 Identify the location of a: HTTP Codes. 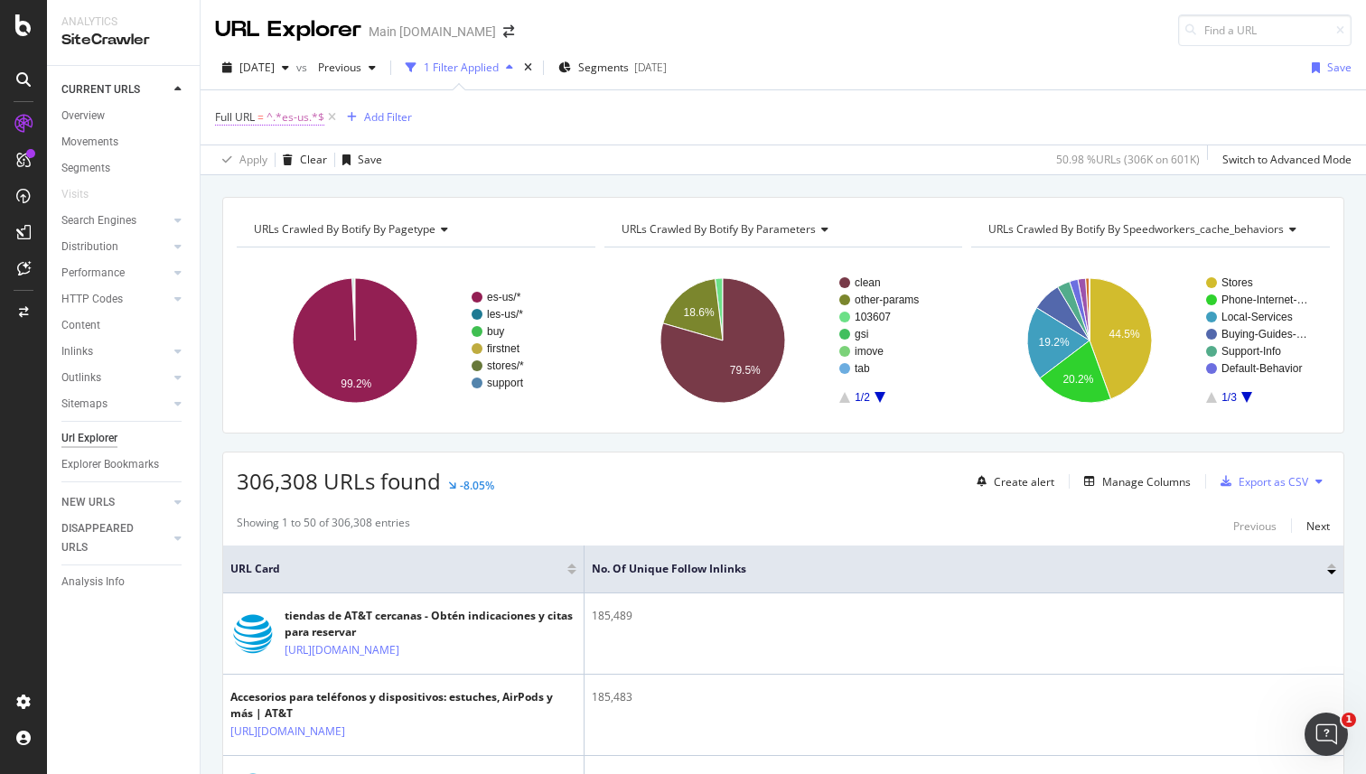
(115, 299).